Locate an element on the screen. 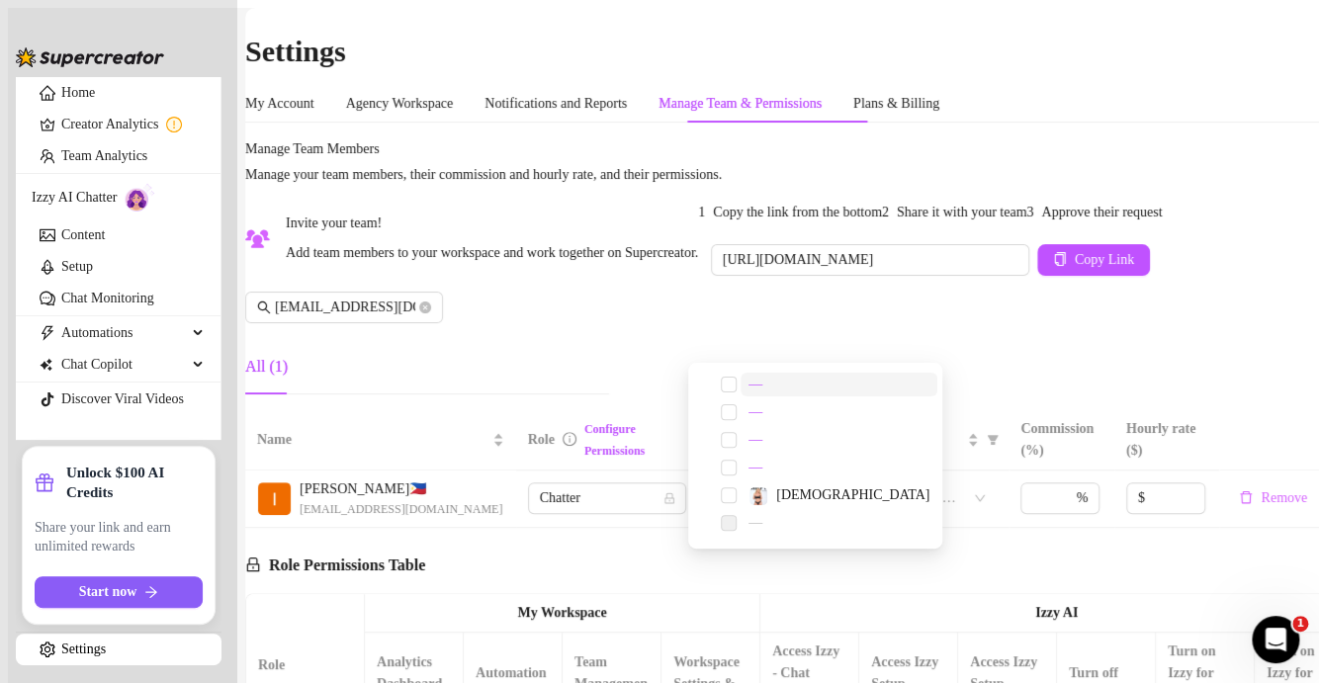 Image resolution: width=1319 pixels, height=683 pixels. a: Discover Viral Videos is located at coordinates (123, 398).